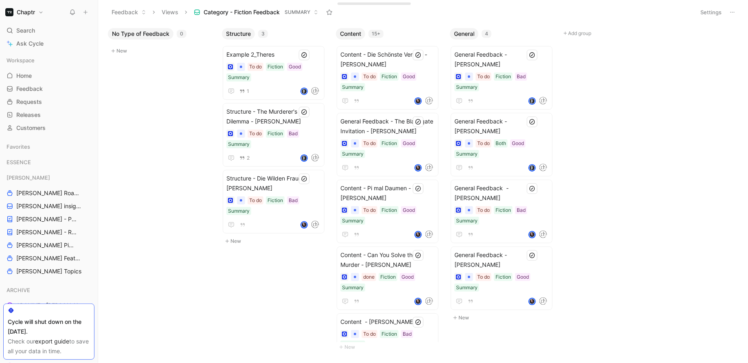  Describe the element at coordinates (376, 34) in the screenshot. I see `div: 15+` at that location.